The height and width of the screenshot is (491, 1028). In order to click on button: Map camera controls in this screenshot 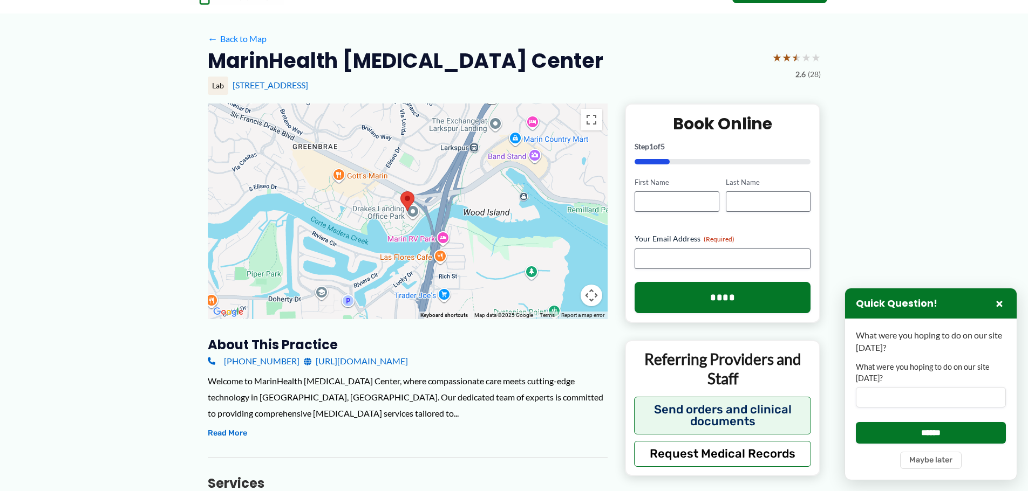, I will do `click(591, 296)`.